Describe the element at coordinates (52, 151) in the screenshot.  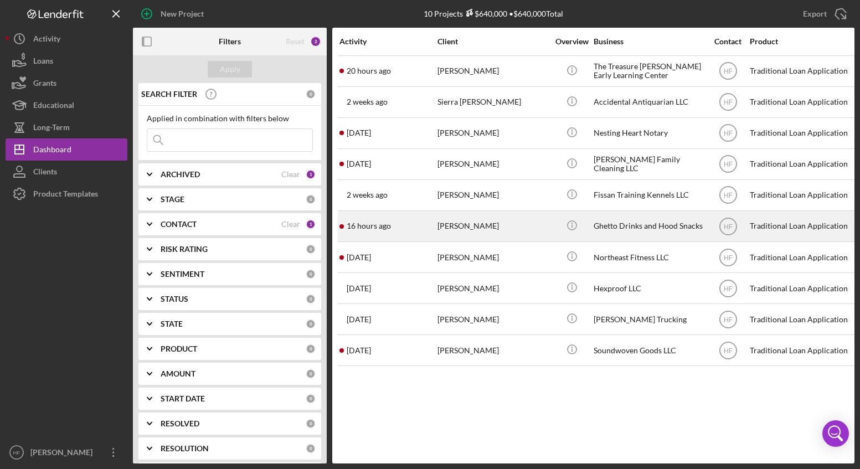
I see `div: Dashboard` at that location.